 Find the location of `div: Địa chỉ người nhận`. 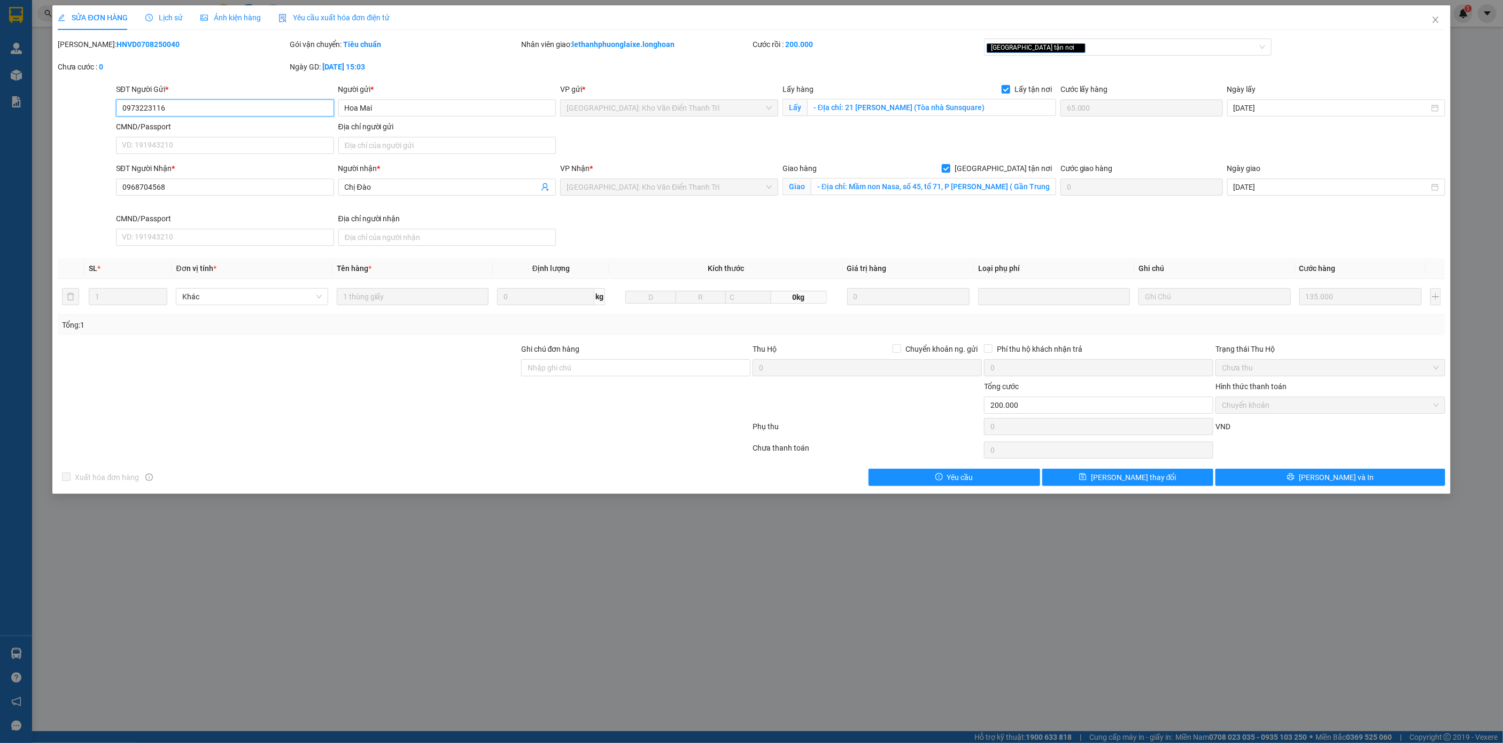

div: Địa chỉ người nhận is located at coordinates (447, 219).